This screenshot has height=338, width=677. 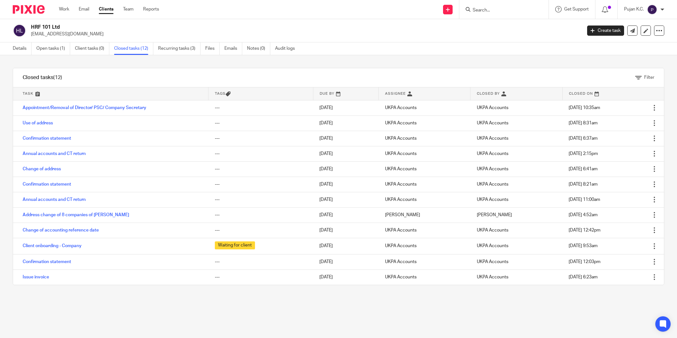 What do you see at coordinates (179, 48) in the screenshot?
I see `a: Recurring tasks (3)` at bounding box center [179, 48].